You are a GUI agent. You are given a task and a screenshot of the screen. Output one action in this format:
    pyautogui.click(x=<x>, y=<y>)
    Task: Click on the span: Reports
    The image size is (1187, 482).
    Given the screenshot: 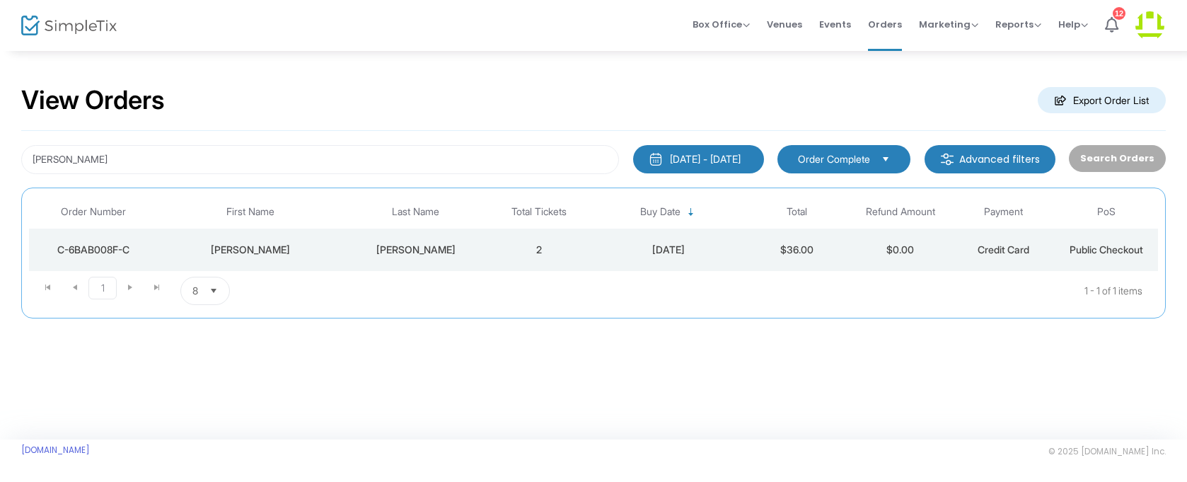 What is the action you would take?
    pyautogui.click(x=1018, y=24)
    